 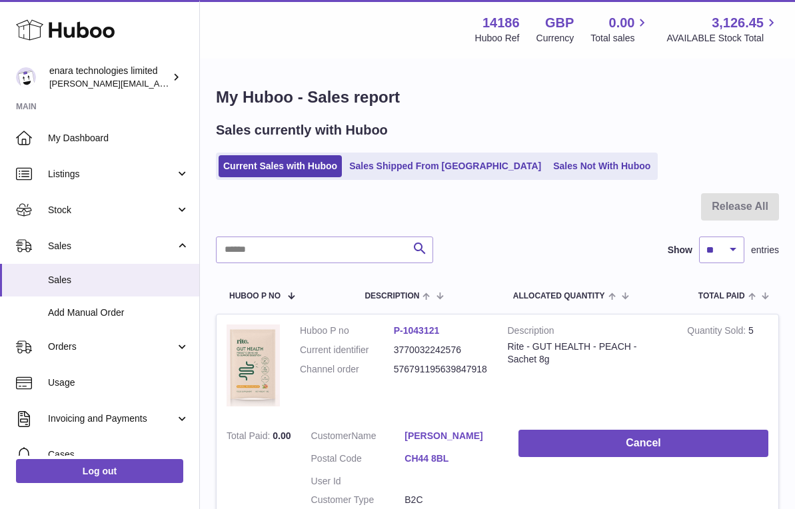 What do you see at coordinates (249, 437) in the screenshot?
I see `strong: Total Paid` at bounding box center [249, 437].